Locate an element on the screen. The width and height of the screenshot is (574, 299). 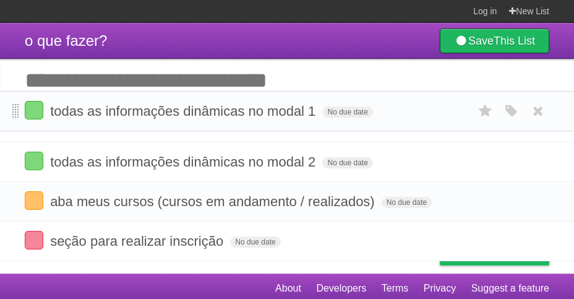
b: This List is located at coordinates (514, 41).